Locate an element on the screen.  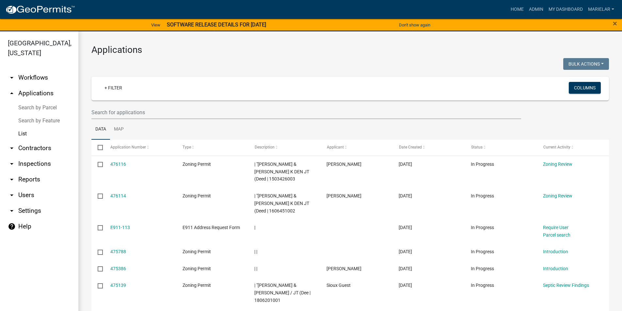
datatable-header-cell: Current Activity is located at coordinates (573, 148).